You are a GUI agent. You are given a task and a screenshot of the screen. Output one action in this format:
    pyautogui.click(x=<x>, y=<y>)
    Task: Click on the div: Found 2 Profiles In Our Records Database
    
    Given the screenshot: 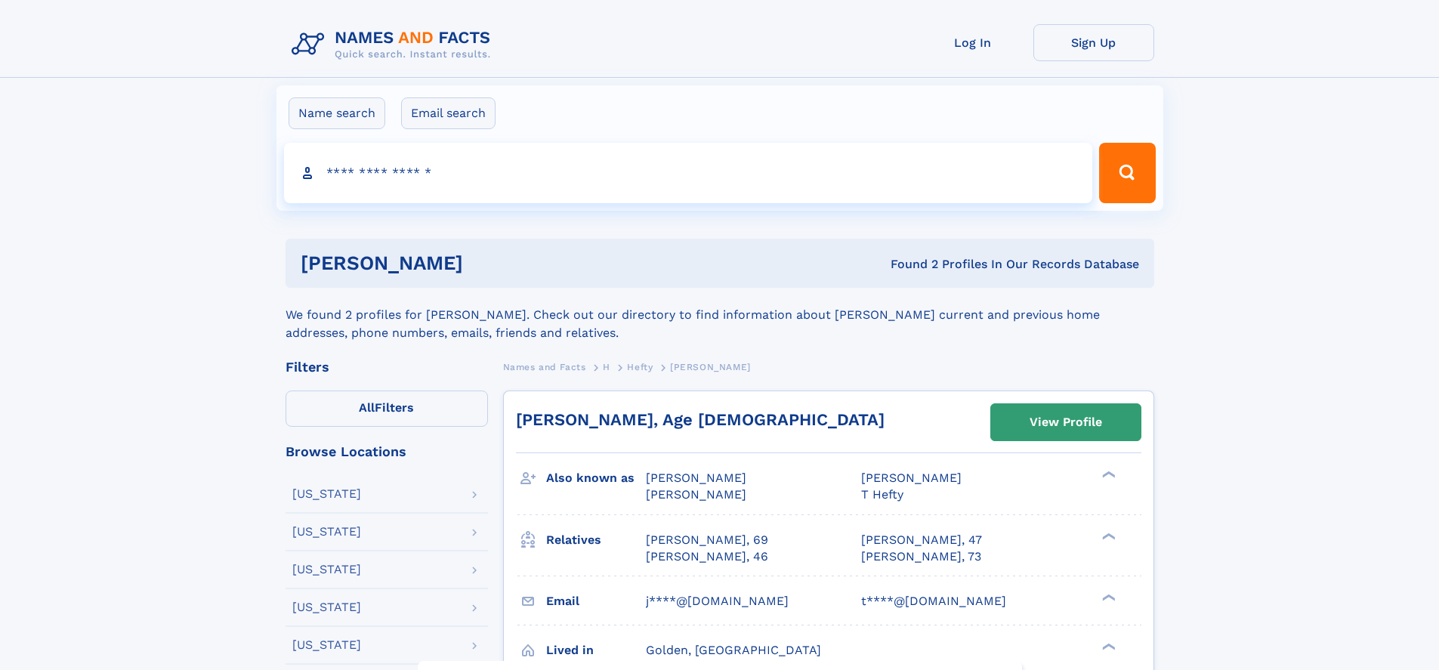 What is the action you would take?
    pyautogui.click(x=908, y=264)
    